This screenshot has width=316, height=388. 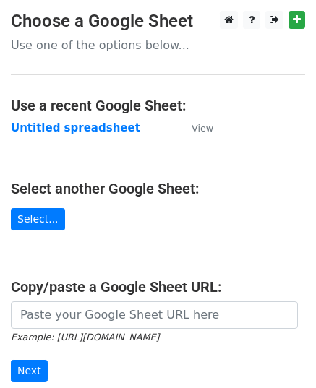 What do you see at coordinates (38, 219) in the screenshot?
I see `a: Select...` at bounding box center [38, 219].